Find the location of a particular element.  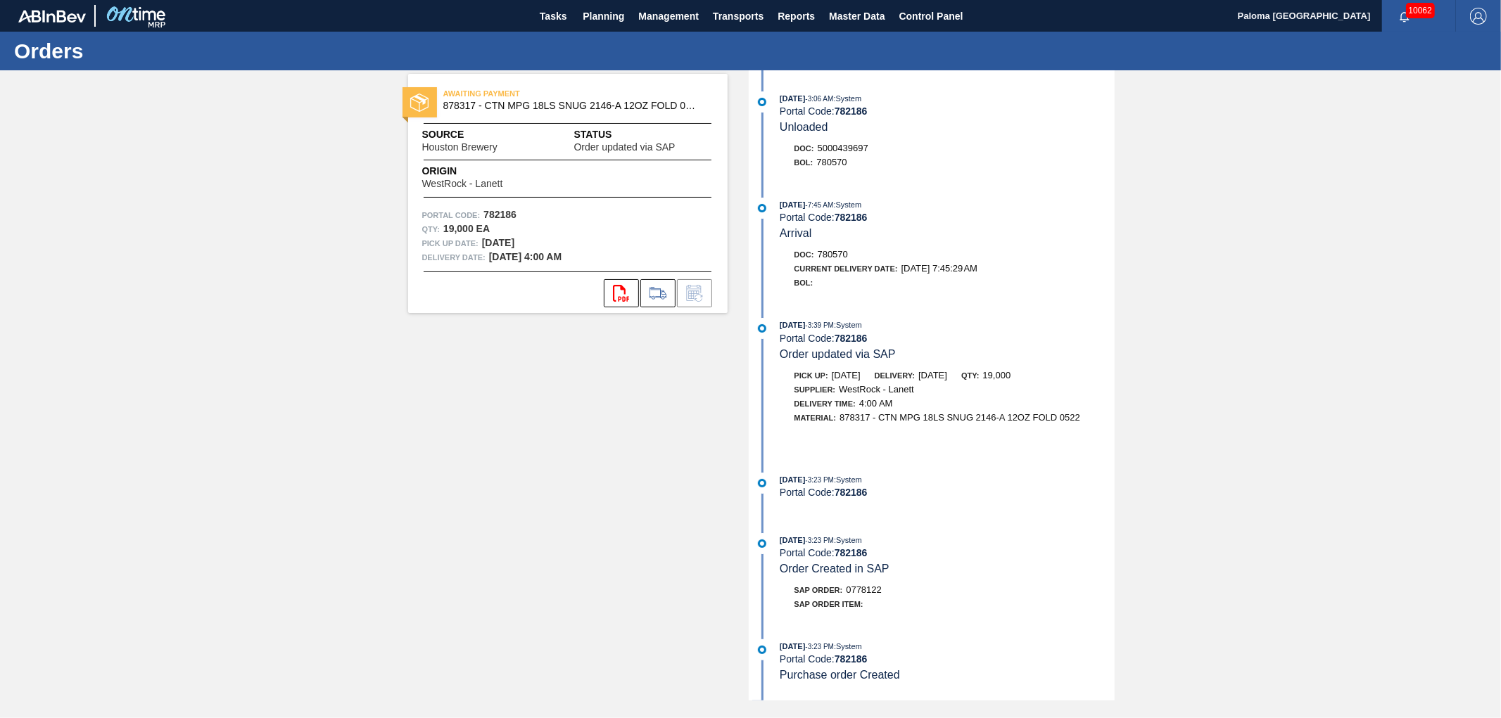

span: Material: is located at coordinates (815, 418).